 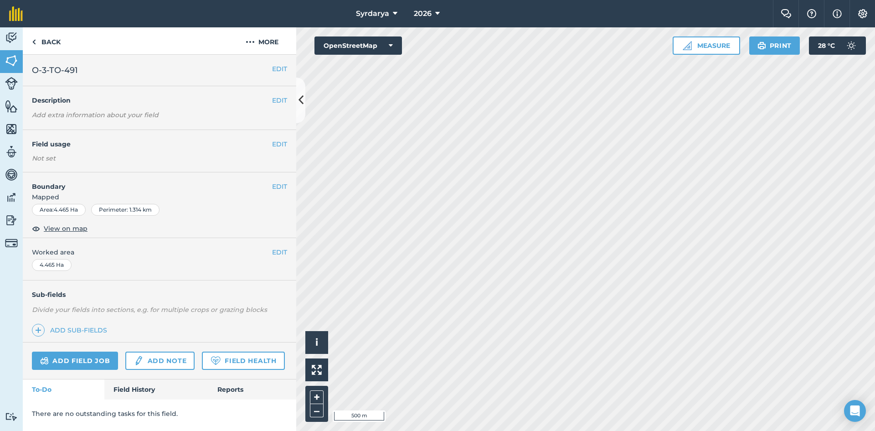 I want to click on button: Measure, so click(x=706, y=46).